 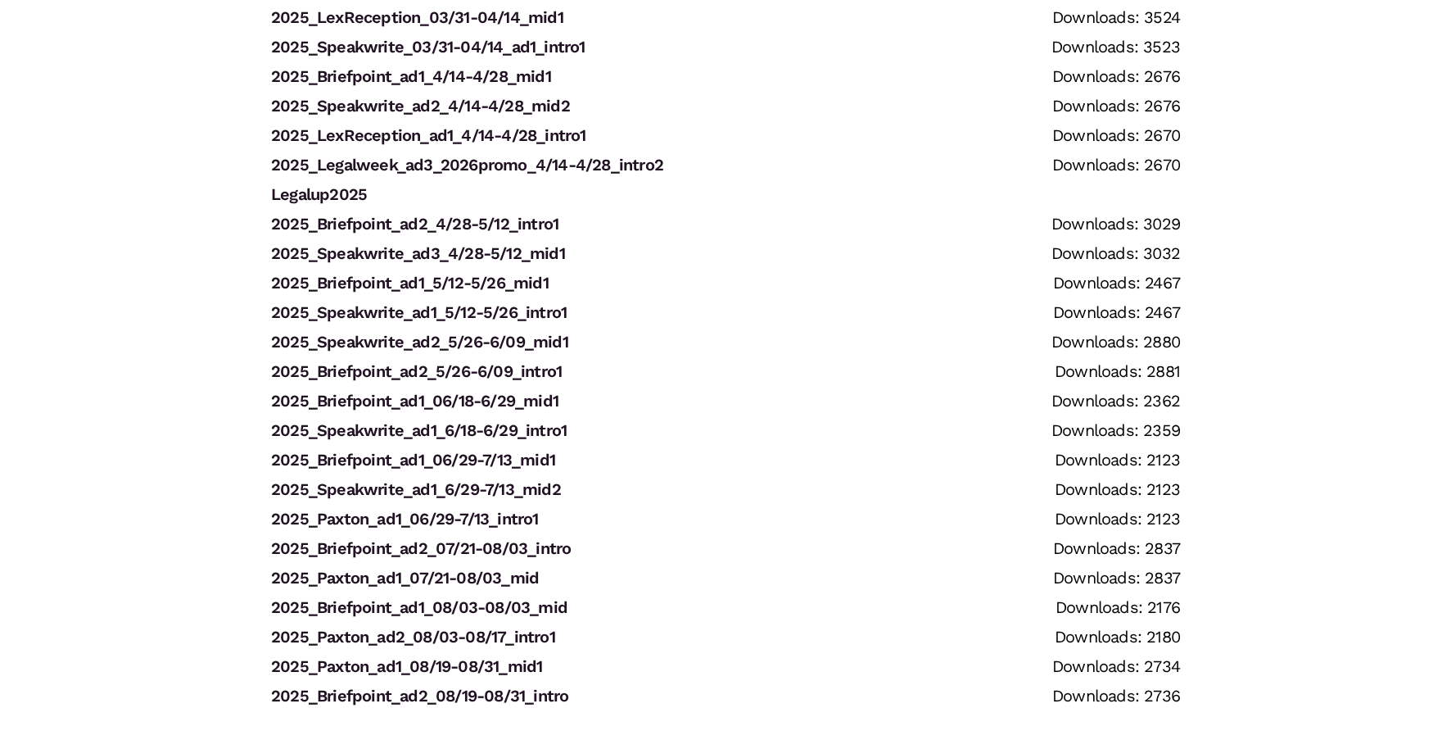 What do you see at coordinates (1116, 47) in the screenshot?
I see `div: Downloads: 3523` at bounding box center [1116, 47].